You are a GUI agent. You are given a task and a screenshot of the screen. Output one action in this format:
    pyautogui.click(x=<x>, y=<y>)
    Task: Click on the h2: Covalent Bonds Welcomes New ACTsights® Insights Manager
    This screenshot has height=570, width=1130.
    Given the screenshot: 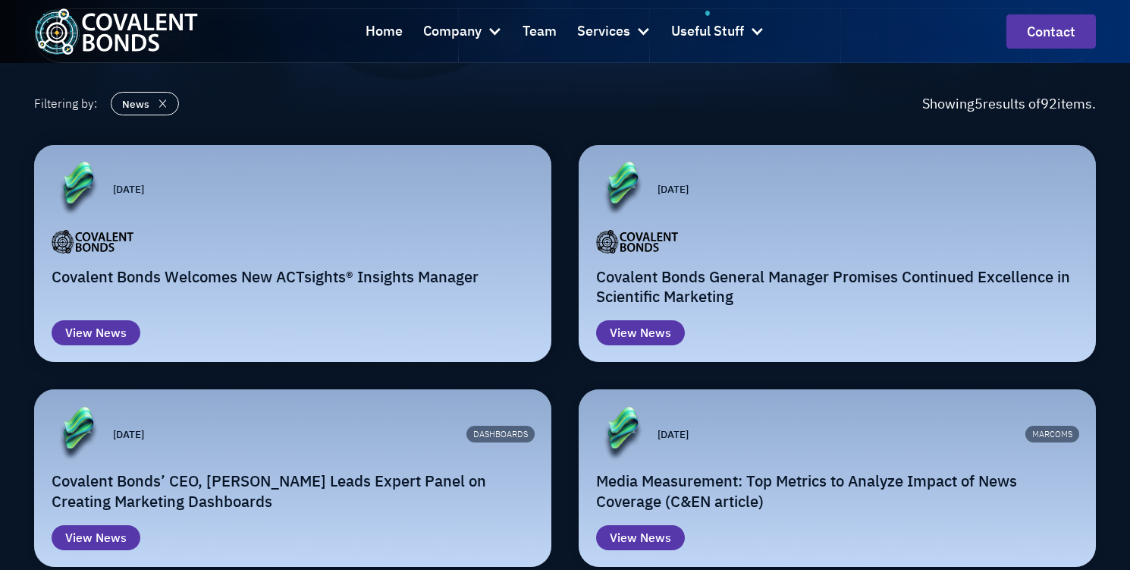 What is the action you would take?
    pyautogui.click(x=293, y=277)
    